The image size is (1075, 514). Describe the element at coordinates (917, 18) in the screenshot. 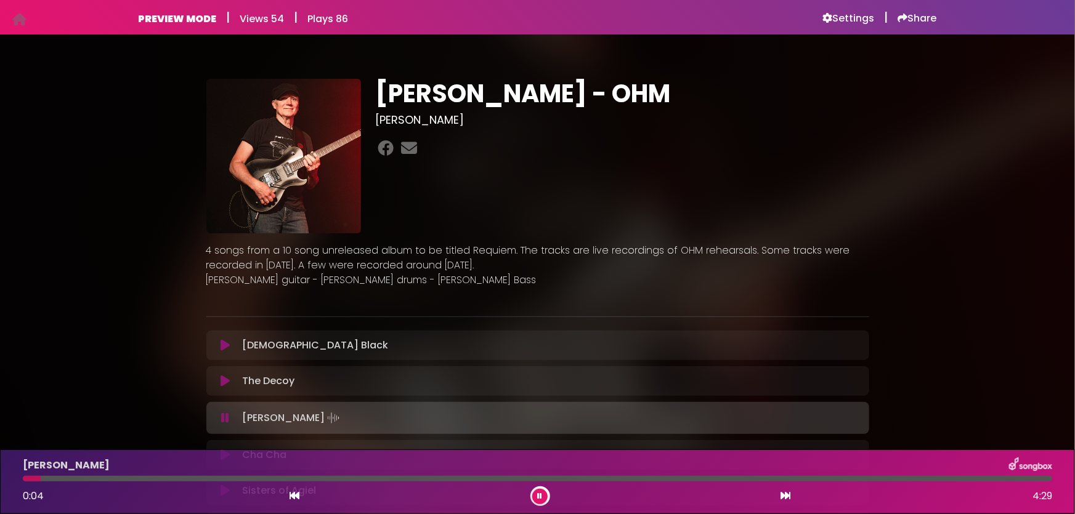

I see `h6: Share` at that location.